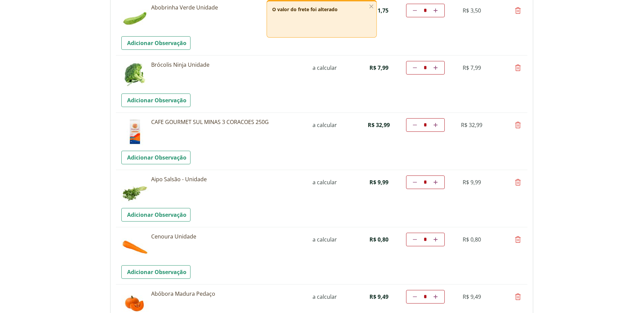  What do you see at coordinates (379, 11) in the screenshot?
I see `span: R$ 1,75` at bounding box center [379, 11].